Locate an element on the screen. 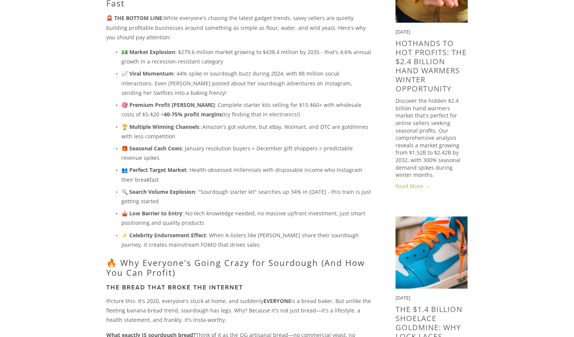 The width and height of the screenshot is (574, 337). strong: 👥 Perfect Target Market is located at coordinates (154, 170).